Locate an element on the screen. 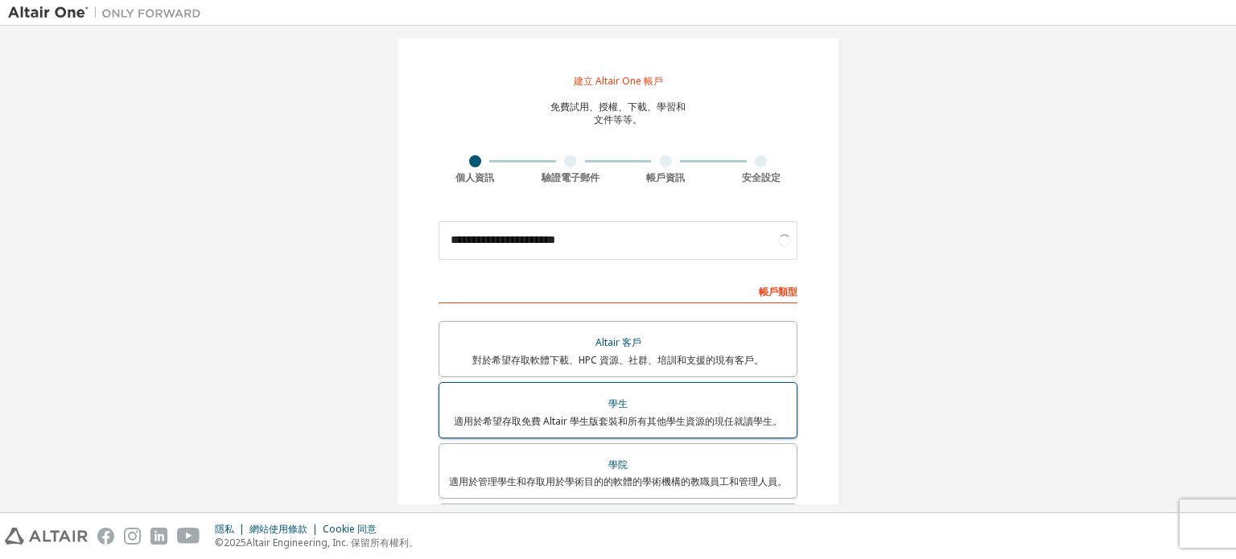 Image resolution: width=1236 pixels, height=559 pixels. font: 2025 is located at coordinates (235, 542).